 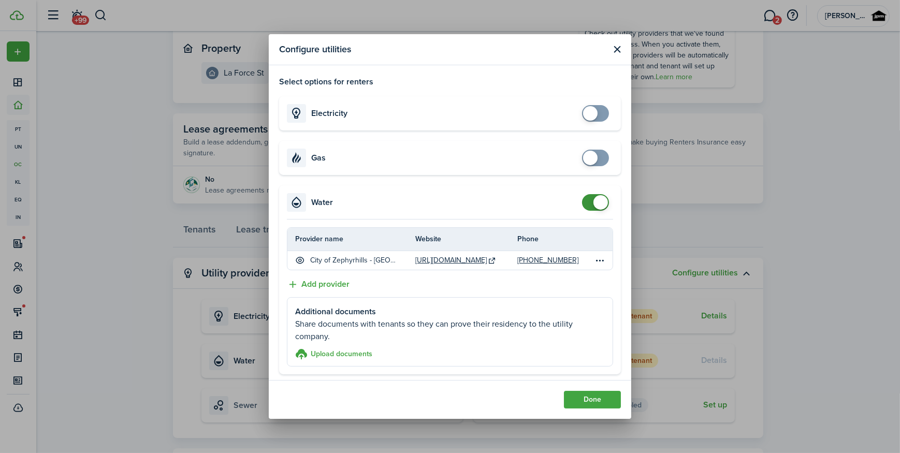 I want to click on button: Open menu, so click(x=600, y=261).